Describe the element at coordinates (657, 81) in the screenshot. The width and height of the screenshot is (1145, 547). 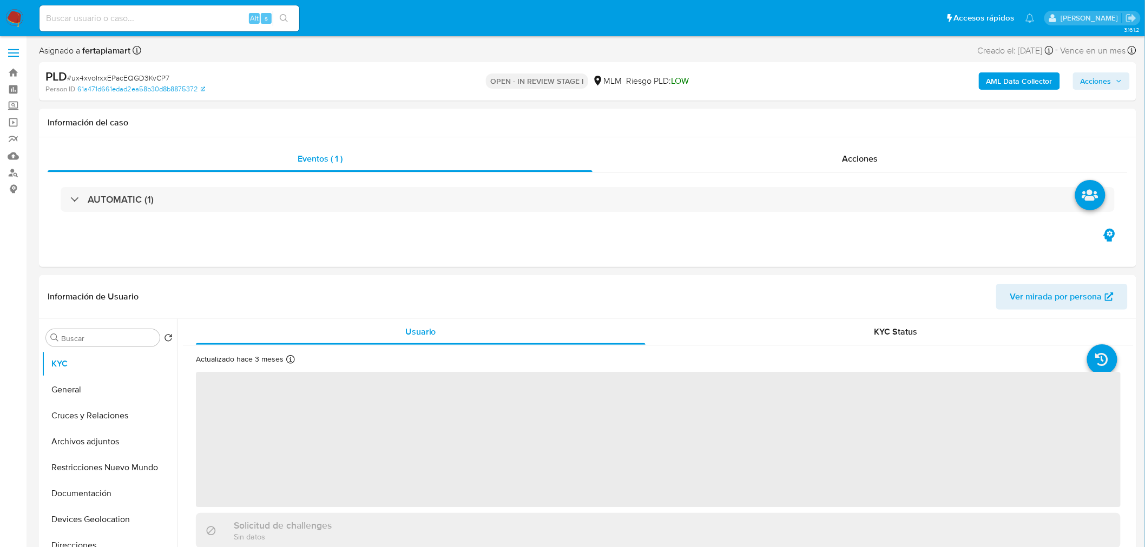
I see `span: Riesgo PLD:` at that location.